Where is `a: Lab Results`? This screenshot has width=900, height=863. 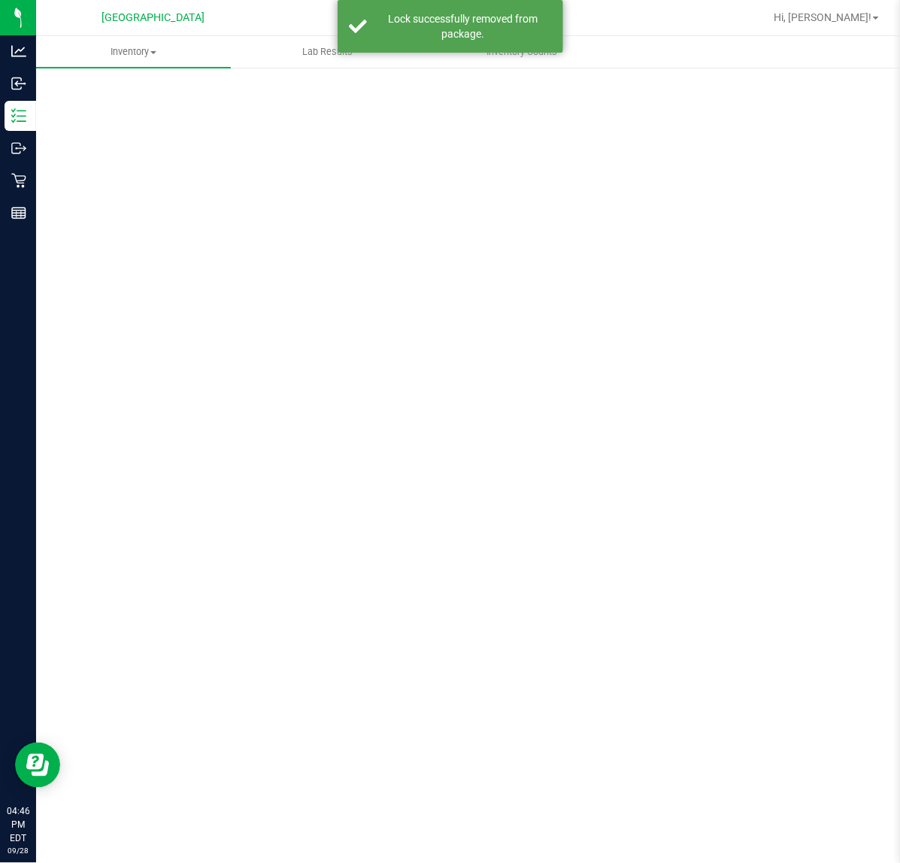 a: Lab Results is located at coordinates (328, 52).